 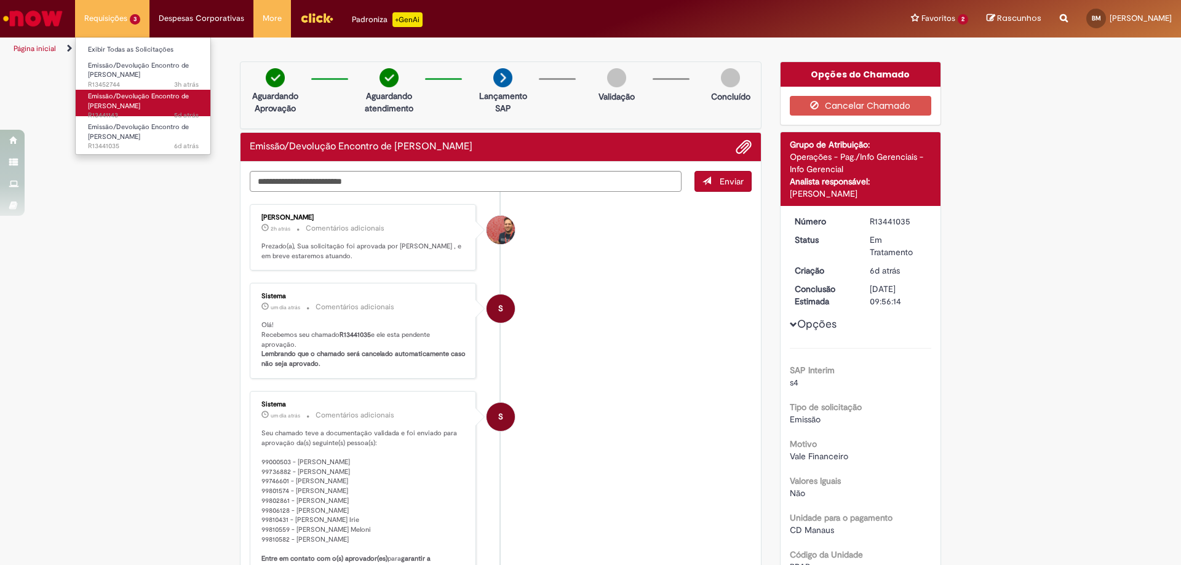 I want to click on img: click_logo_yellow_360x200.png, so click(x=317, y=18).